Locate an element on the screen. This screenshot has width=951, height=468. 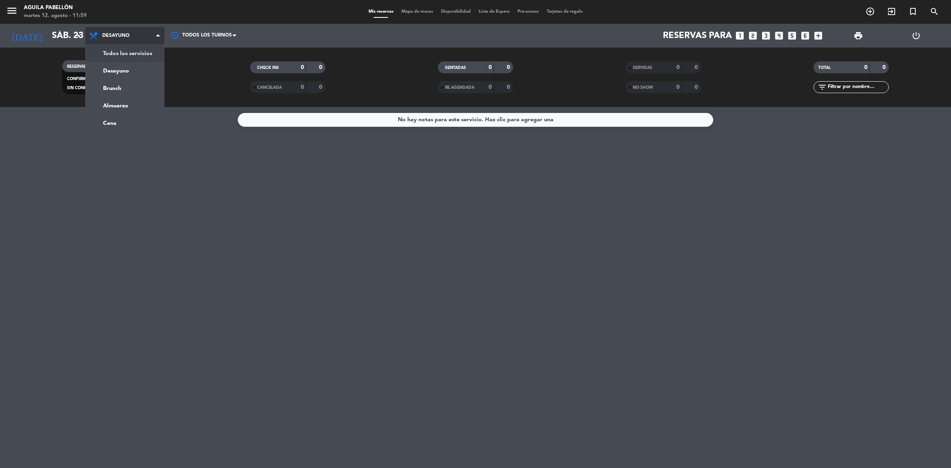
span: Desayuno is located at coordinates (116, 36).